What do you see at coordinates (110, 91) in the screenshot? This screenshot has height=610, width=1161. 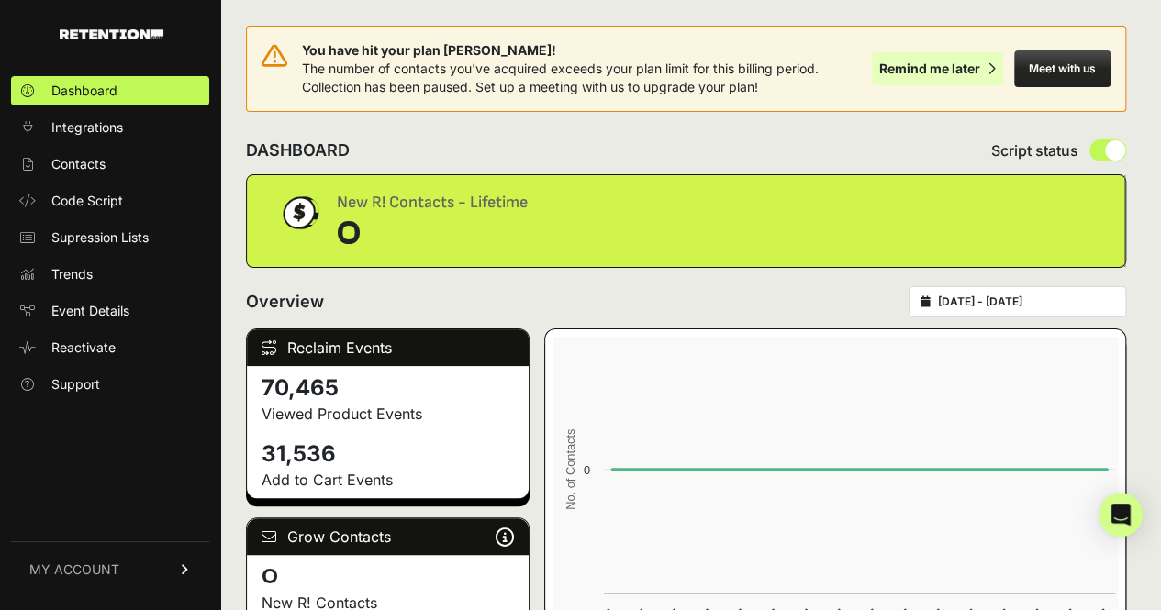 I see `a: Dashboard` at bounding box center [110, 91].